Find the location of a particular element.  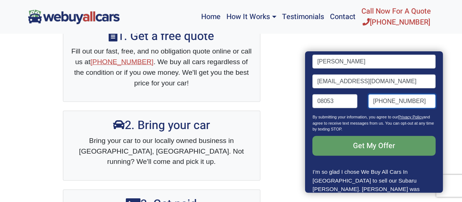

a: Privacy Policy is located at coordinates (411, 117).